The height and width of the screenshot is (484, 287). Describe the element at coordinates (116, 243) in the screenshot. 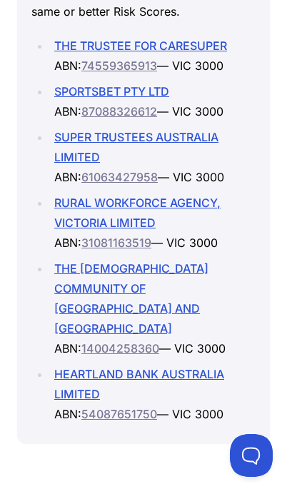

I see `a: 31081163519` at that location.